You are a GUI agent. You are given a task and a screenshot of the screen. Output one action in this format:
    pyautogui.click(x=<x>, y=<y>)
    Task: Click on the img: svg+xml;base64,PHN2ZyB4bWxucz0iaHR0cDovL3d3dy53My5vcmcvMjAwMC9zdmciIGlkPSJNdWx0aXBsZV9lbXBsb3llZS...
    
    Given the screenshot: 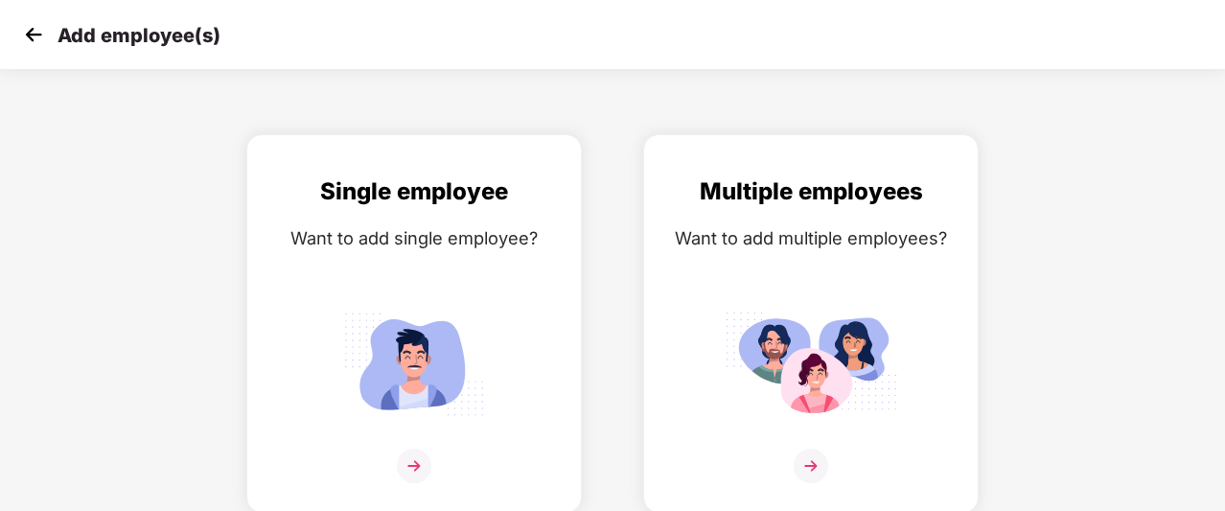 What is the action you would take?
    pyautogui.click(x=811, y=363)
    